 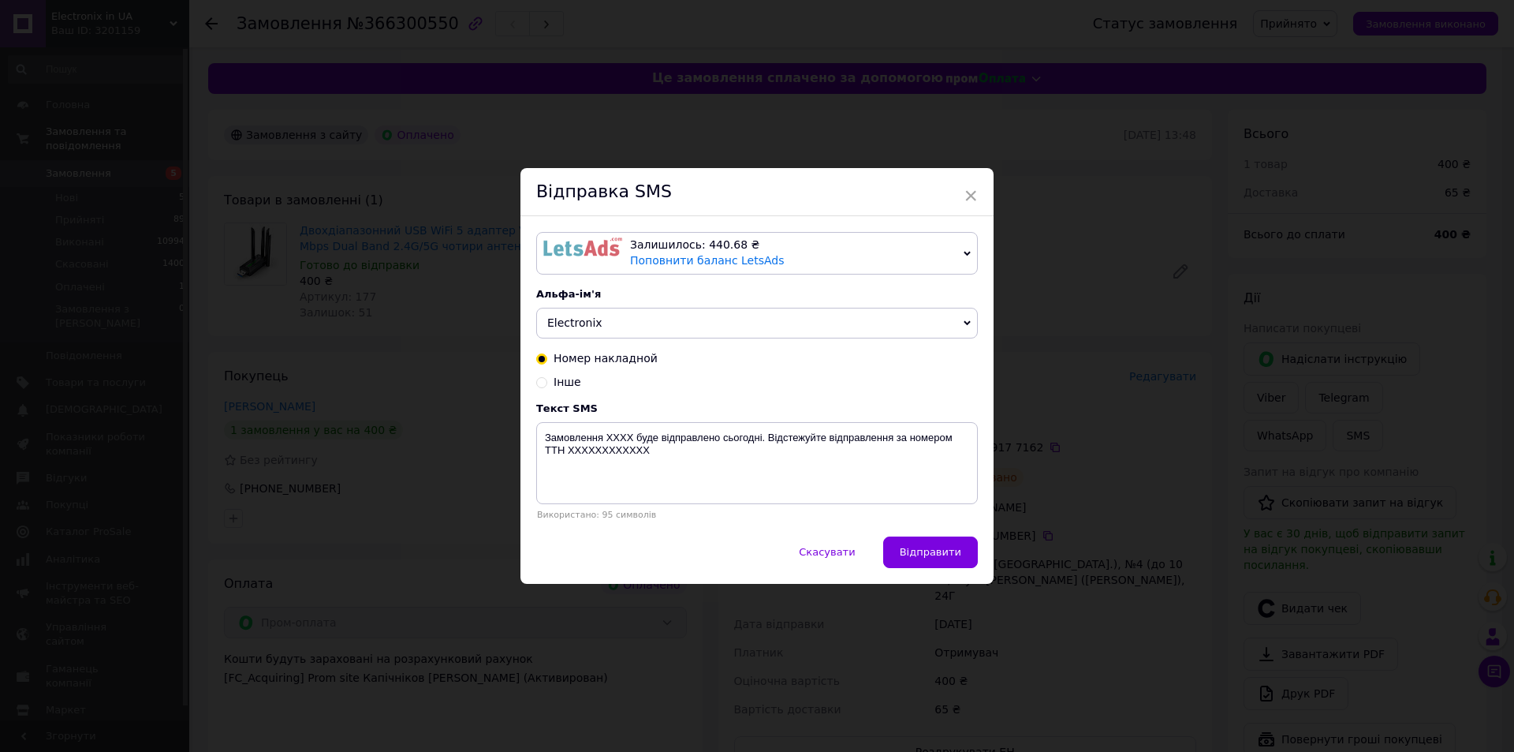 I want to click on button: Скасувати, so click(x=827, y=552).